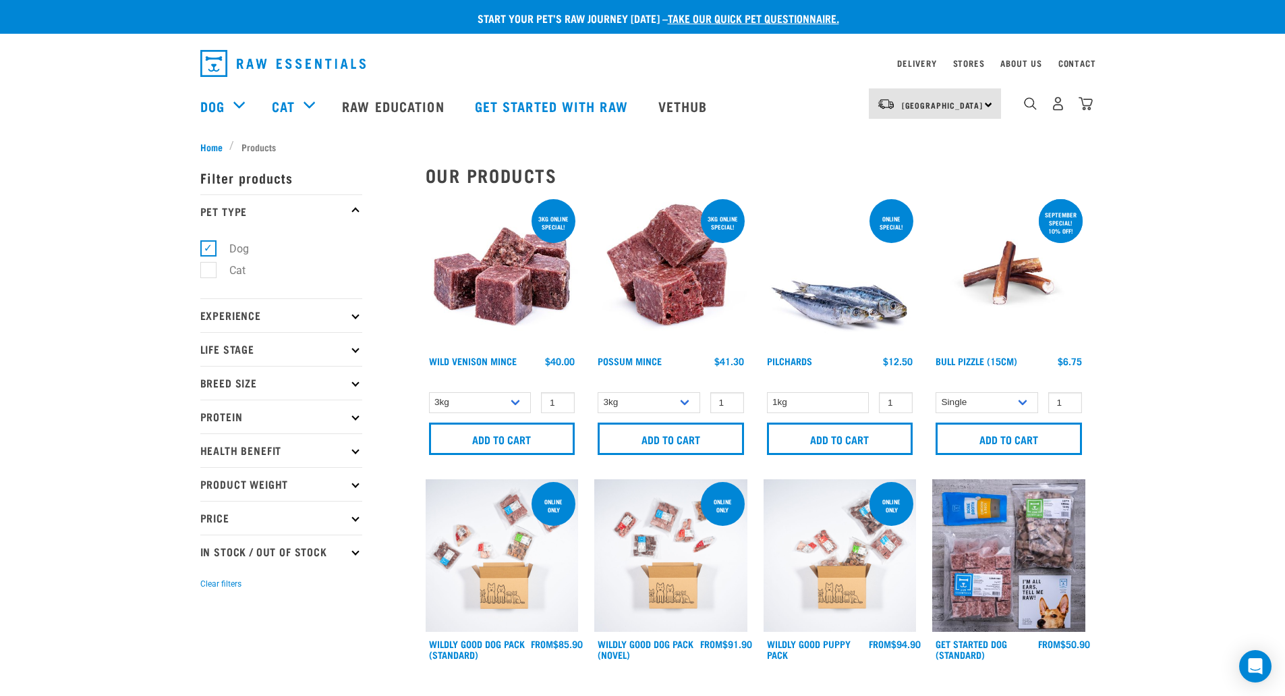  What do you see at coordinates (671, 273) in the screenshot?
I see `img: 1102 Possum Mince 01` at bounding box center [671, 273].